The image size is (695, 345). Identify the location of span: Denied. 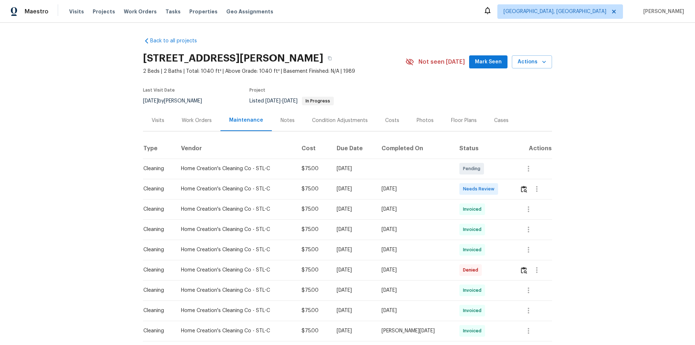
(472, 270).